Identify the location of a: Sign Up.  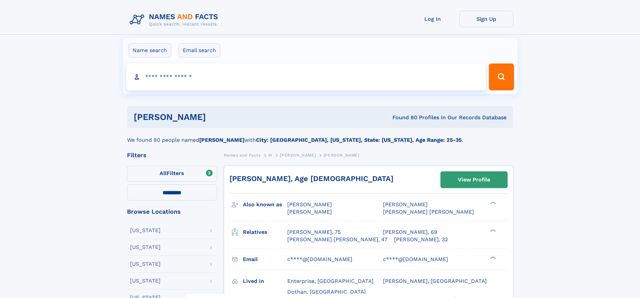
(487, 19).